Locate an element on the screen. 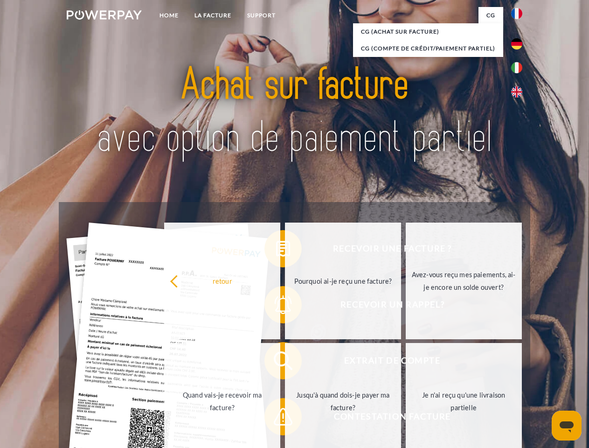 This screenshot has height=448, width=589. img: de is located at coordinates (517, 44).